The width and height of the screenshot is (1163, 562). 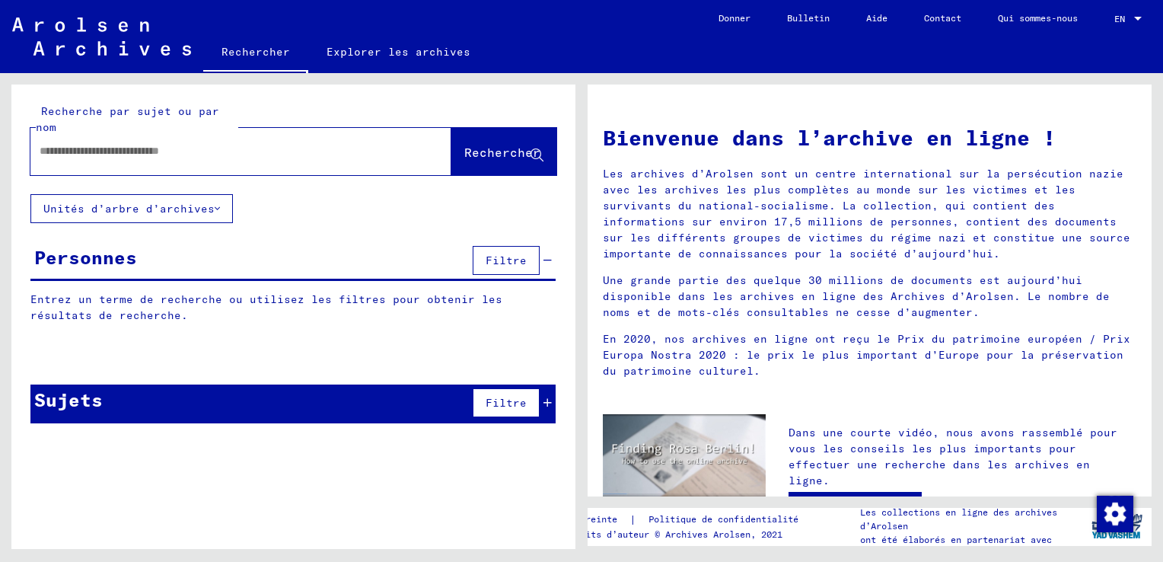 I want to click on p: Dans une courte vidéo, nous avons rassemblé pour vous les conseils les plus importants pour effec..., so click(x=962, y=457).